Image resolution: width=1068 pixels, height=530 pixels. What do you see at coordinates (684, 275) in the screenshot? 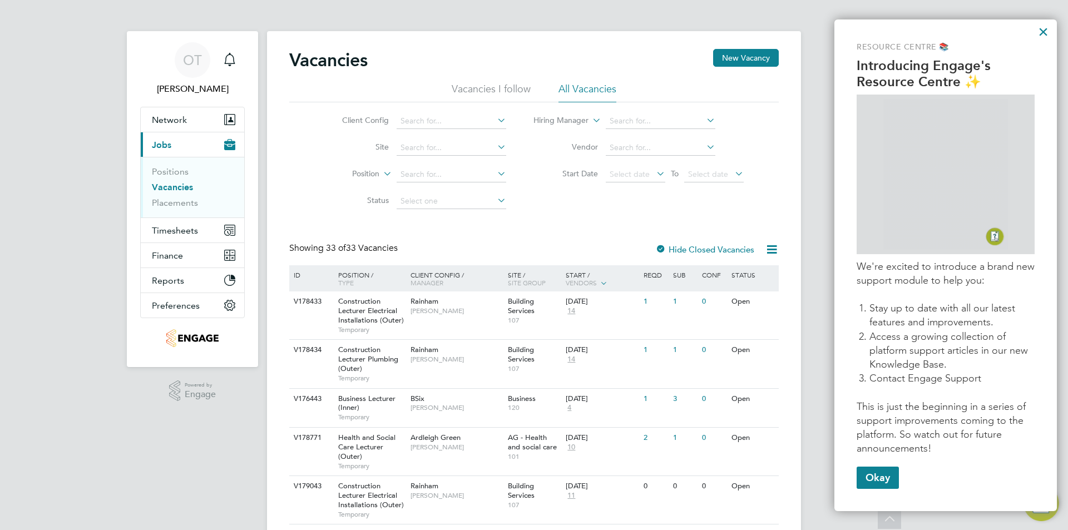
I see `div: Sub` at bounding box center [684, 275].